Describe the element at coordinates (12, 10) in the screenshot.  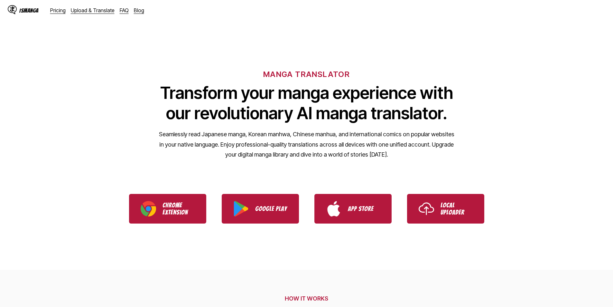
I see `img: IsManga Logo` at that location.